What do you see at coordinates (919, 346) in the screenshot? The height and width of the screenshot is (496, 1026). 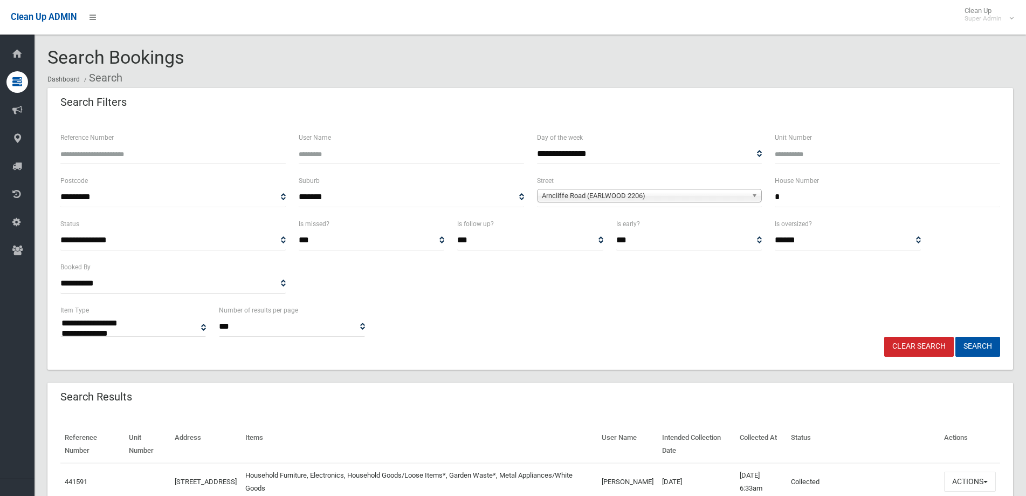 I see `a: Clear Search` at bounding box center [919, 346].